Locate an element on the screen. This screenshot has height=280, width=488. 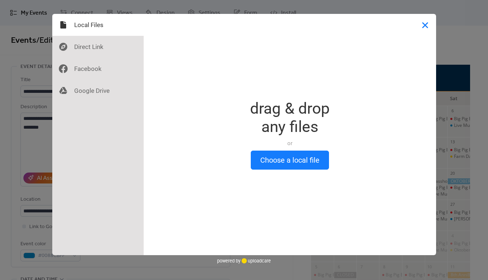
div: Direct Link is located at coordinates (98, 47).